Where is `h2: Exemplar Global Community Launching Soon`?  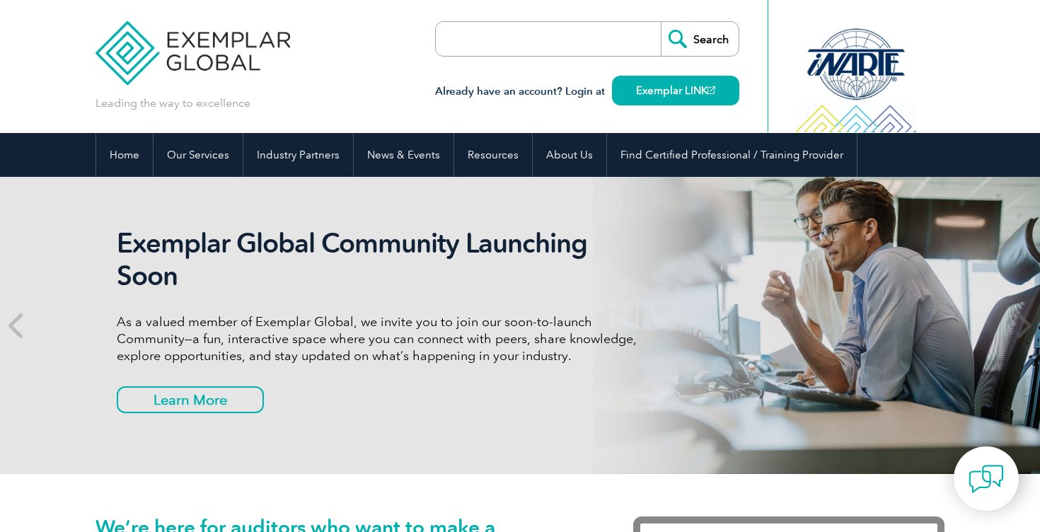
h2: Exemplar Global Community Launching Soon is located at coordinates (382, 260).